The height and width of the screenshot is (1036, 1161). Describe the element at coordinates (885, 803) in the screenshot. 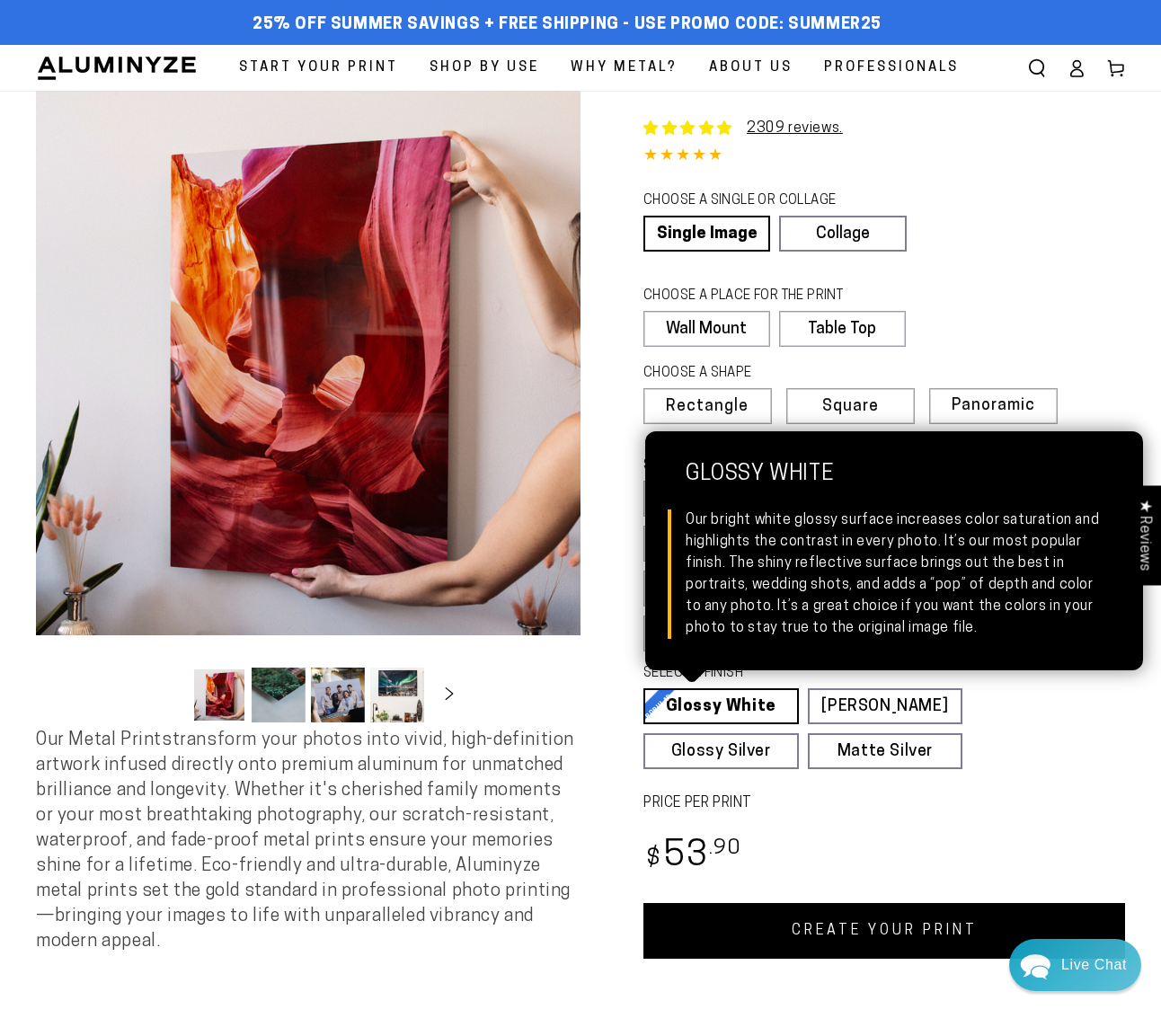

I see `label: PRICE PER PRINT` at that location.